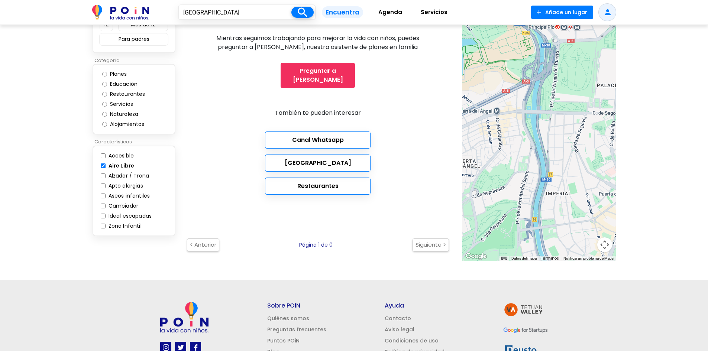  What do you see at coordinates (524, 310) in the screenshot?
I see `img: tetuan valley` at bounding box center [524, 310].